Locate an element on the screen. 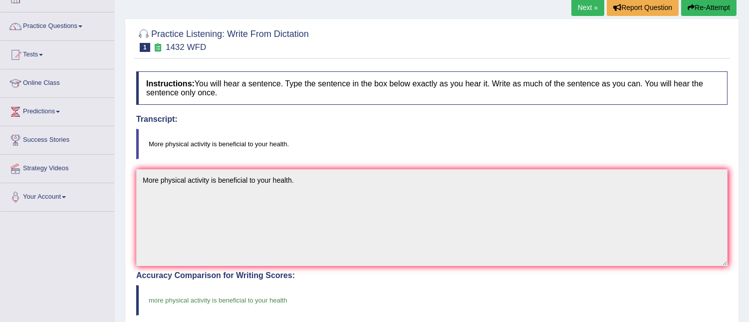 Image resolution: width=749 pixels, height=322 pixels. small: Exam occurring question is located at coordinates (158, 47).